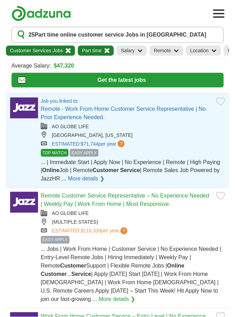 Image resolution: width=235 pixels, height=317 pixels. I want to click on span: 25, so click(32, 35).